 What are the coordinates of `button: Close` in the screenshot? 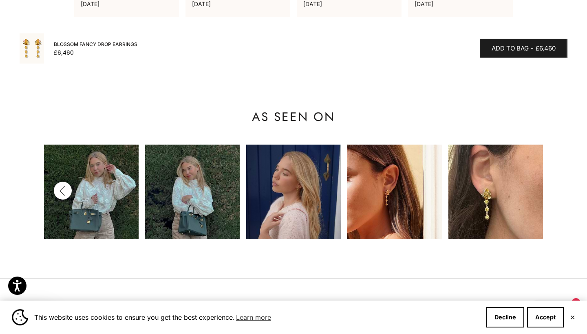 It's located at (572, 317).